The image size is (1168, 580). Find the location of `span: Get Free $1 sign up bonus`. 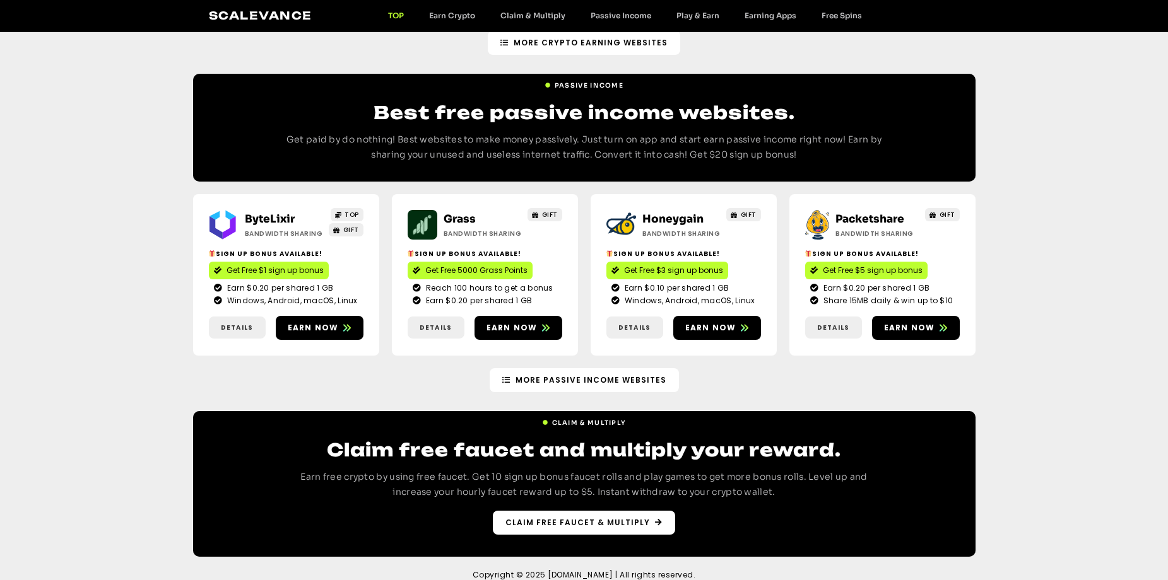

span: Get Free $1 sign up bonus is located at coordinates (275, 271).